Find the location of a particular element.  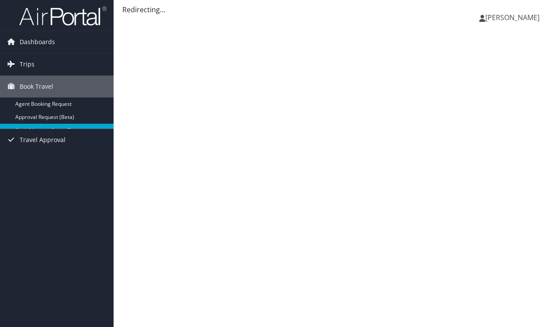

span: Trips is located at coordinates (27, 64).